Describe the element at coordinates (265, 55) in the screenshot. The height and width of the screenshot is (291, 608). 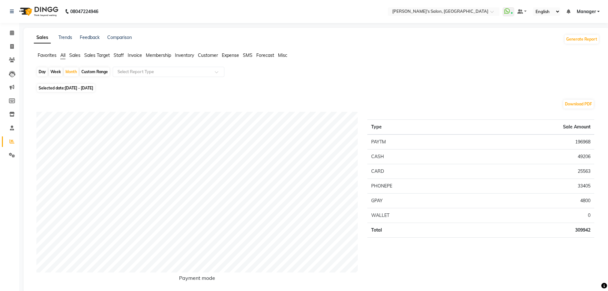
I see `span: Forecast` at that location.